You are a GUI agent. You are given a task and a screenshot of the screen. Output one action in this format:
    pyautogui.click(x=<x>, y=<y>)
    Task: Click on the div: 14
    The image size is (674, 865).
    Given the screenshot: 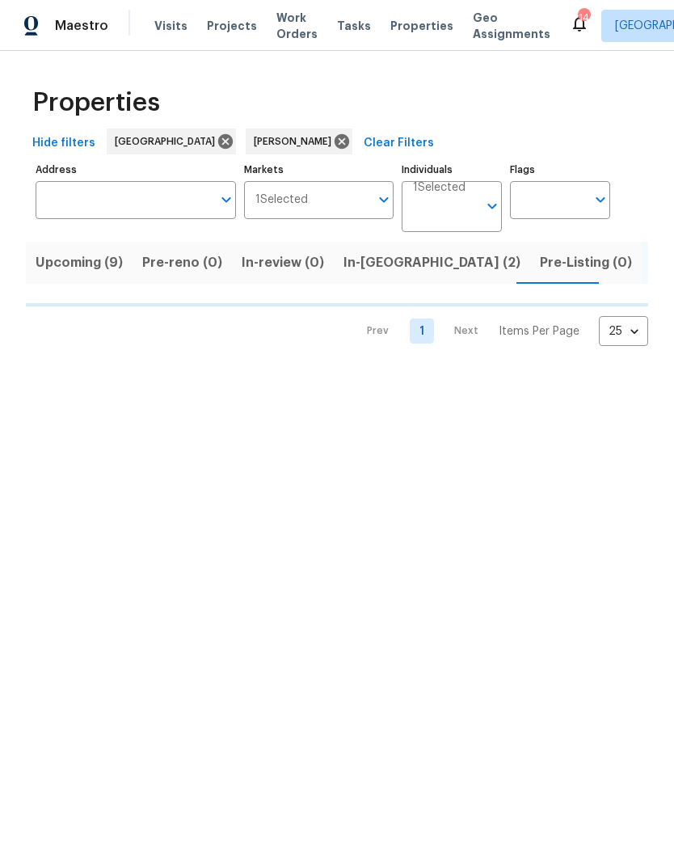 What is the action you would take?
    pyautogui.click(x=584, y=18)
    